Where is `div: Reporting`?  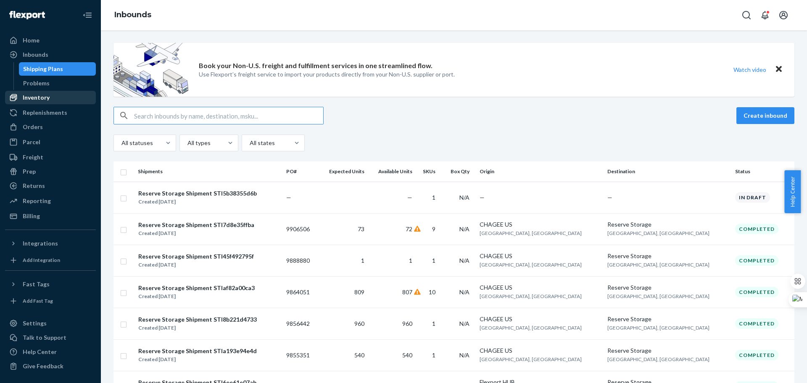
div: Reporting is located at coordinates (37, 201).